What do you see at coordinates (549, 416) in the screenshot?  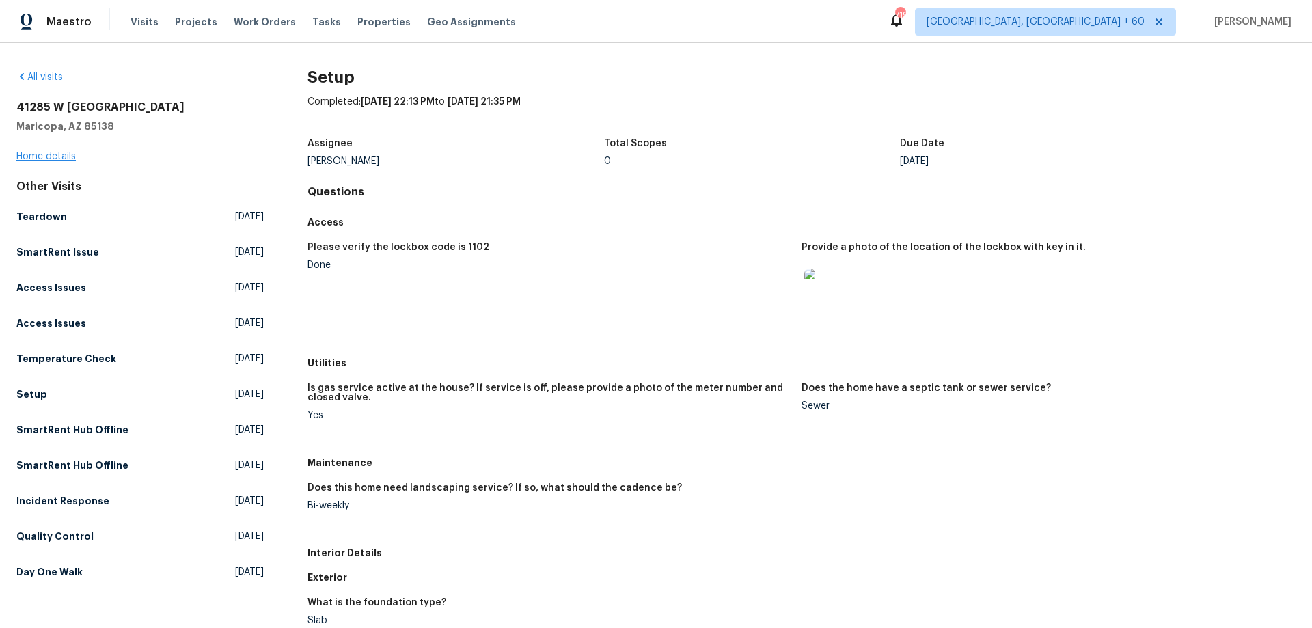 I see `div: Yes` at bounding box center [549, 416].